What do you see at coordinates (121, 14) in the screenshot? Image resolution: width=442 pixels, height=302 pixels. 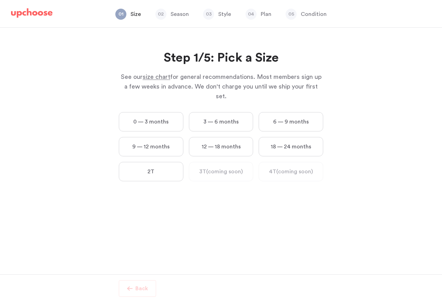 I see `span: 01` at bounding box center [121, 14].